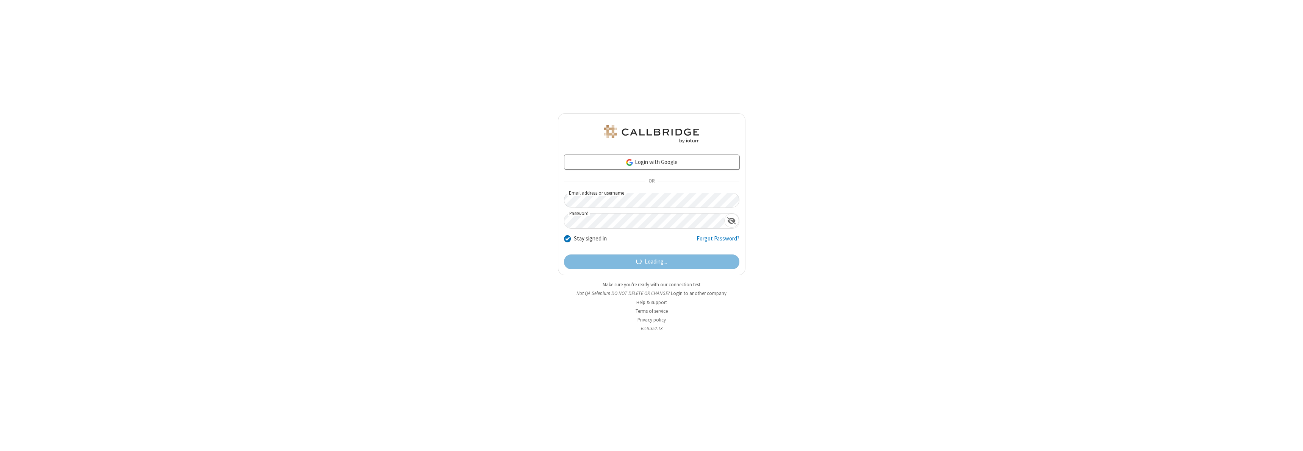 The width and height of the screenshot is (1303, 451). I want to click on div: Show password, so click(731, 220).